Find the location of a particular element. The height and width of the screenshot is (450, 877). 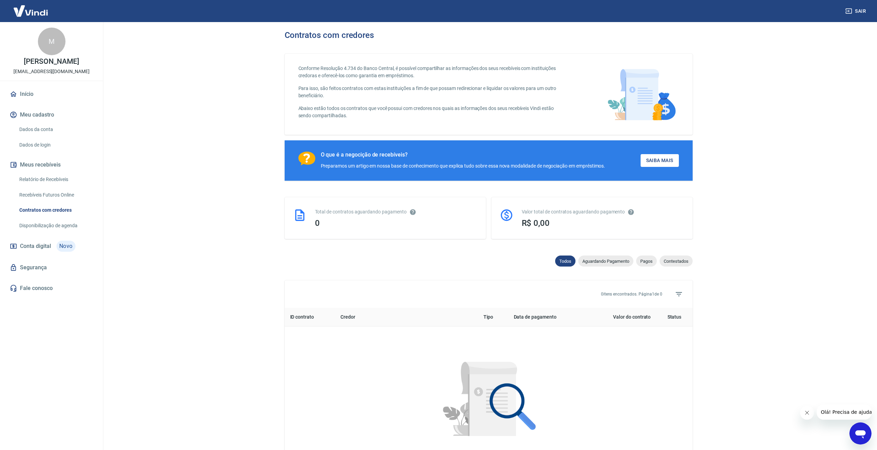

img: main-image.9f1869c469d712ad33ce.png is located at coordinates (642, 94).